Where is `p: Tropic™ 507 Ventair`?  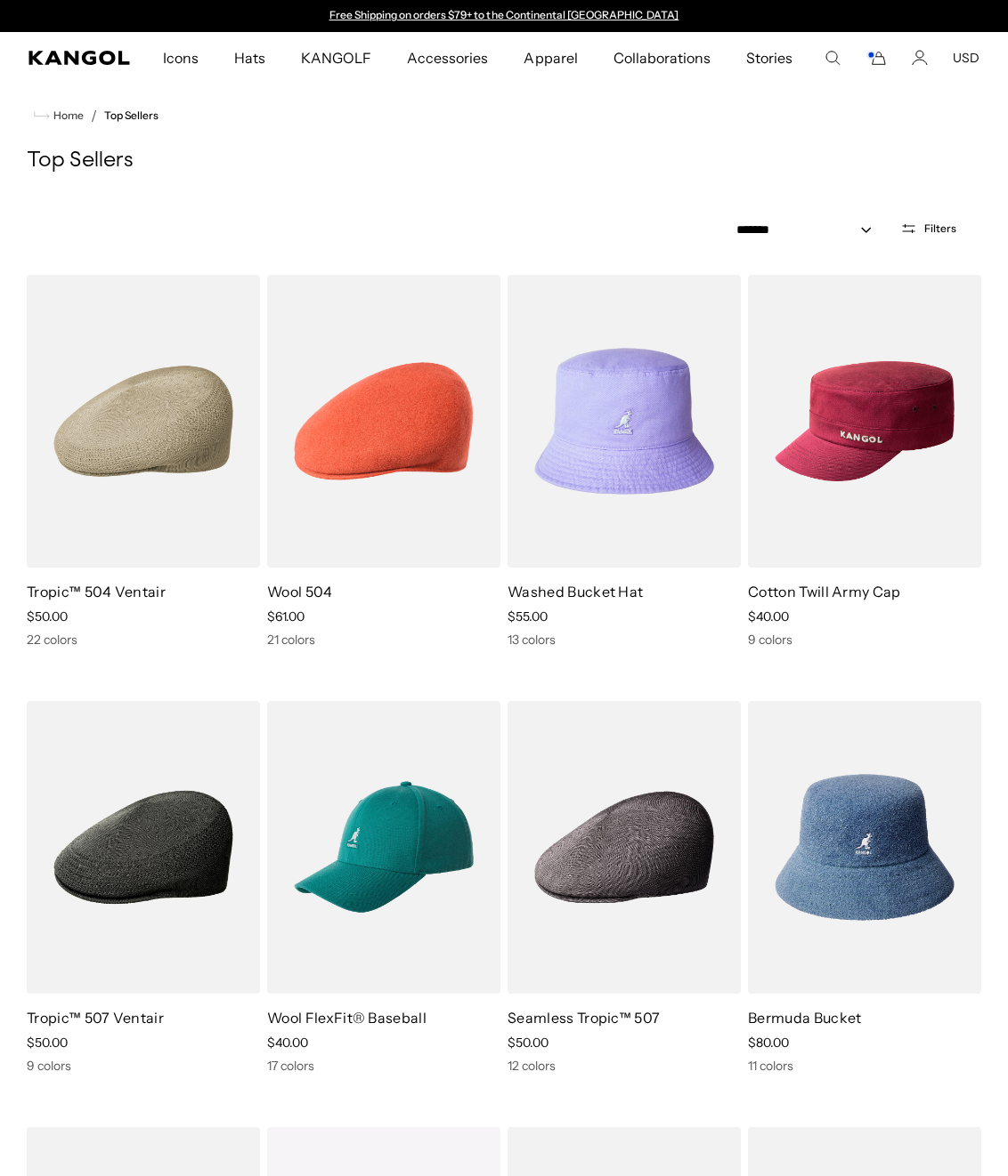 p: Tropic™ 507 Ventair is located at coordinates (144, 1018).